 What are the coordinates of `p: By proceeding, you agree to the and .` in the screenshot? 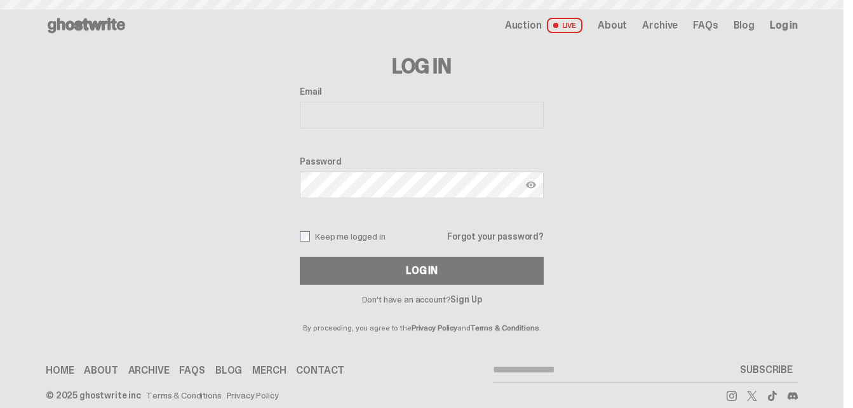 It's located at (422, 318).